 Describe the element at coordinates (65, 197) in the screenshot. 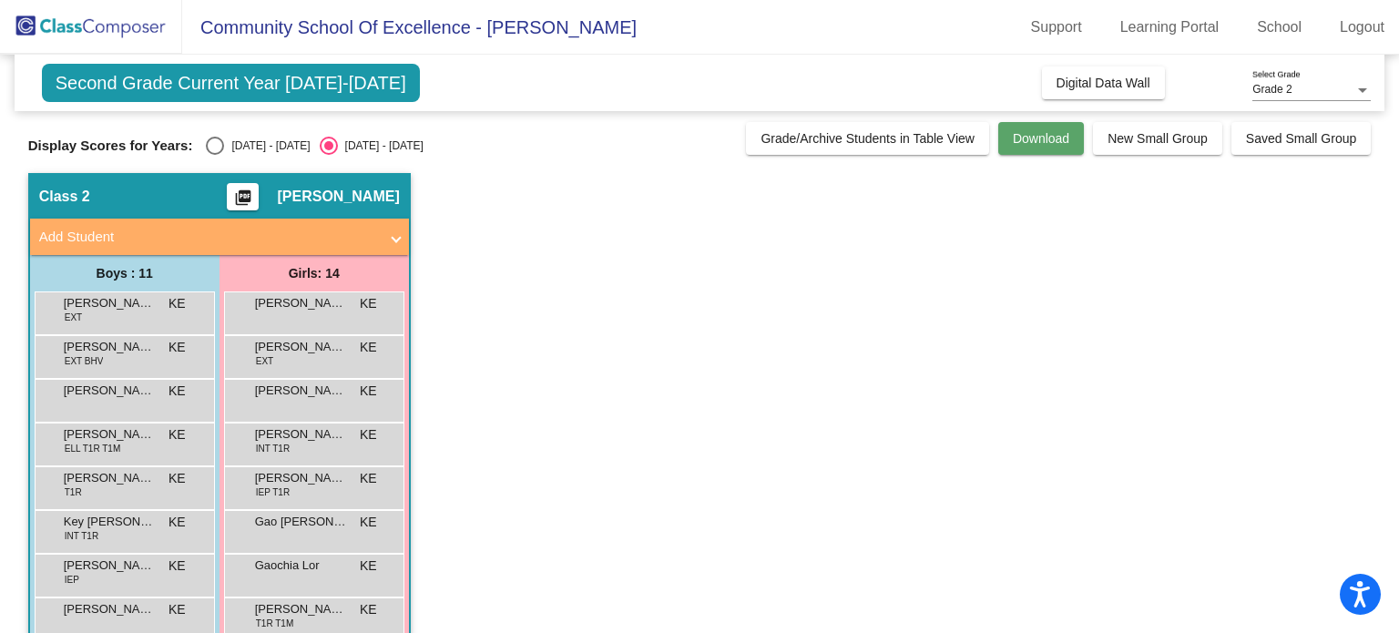

I see `span: Class 2` at that location.